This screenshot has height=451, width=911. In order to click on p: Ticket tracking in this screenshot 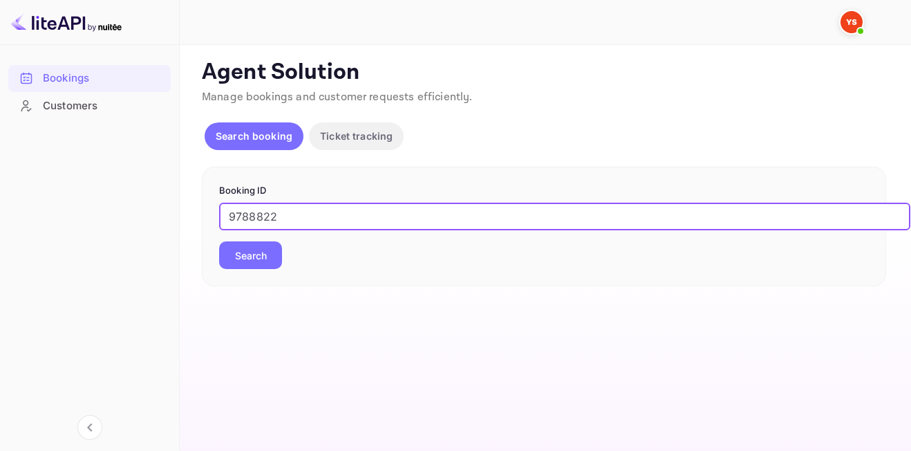, I will do `click(356, 135)`.